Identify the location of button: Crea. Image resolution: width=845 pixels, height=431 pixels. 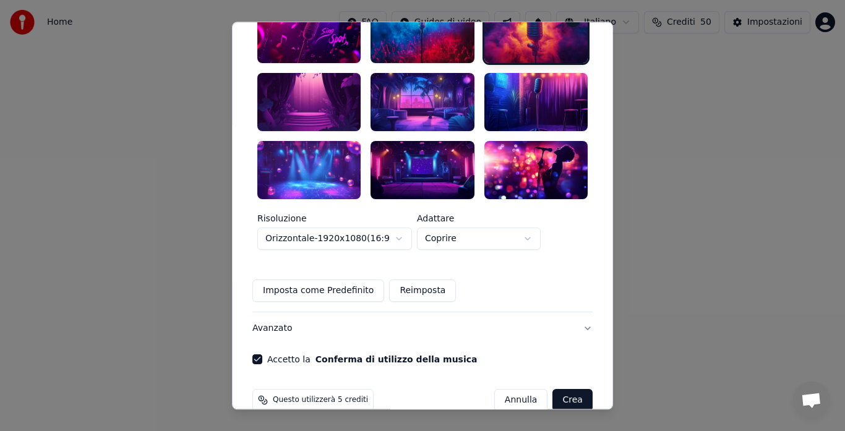
(573, 400).